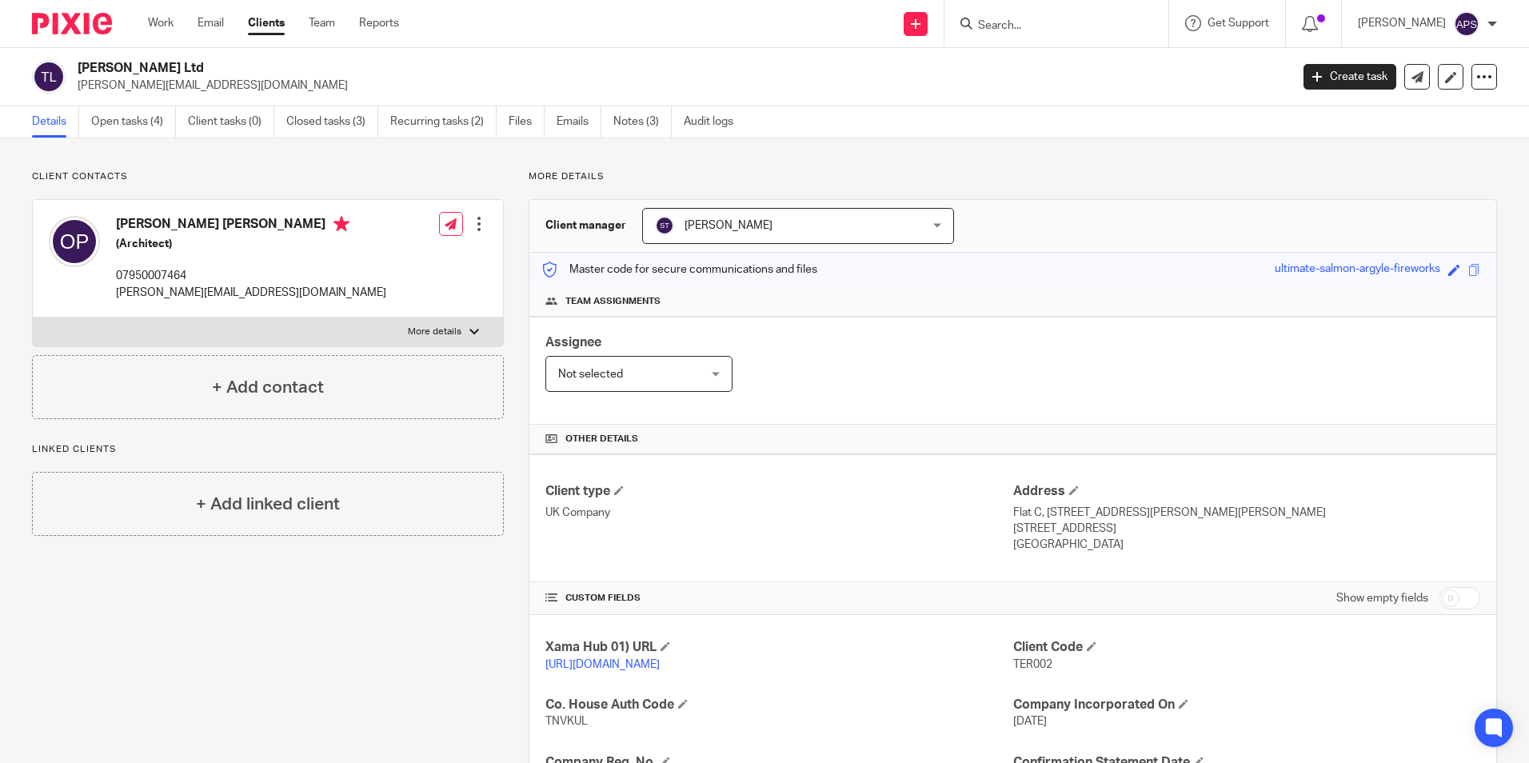 The image size is (1529, 763). I want to click on p: Linked clients, so click(268, 449).